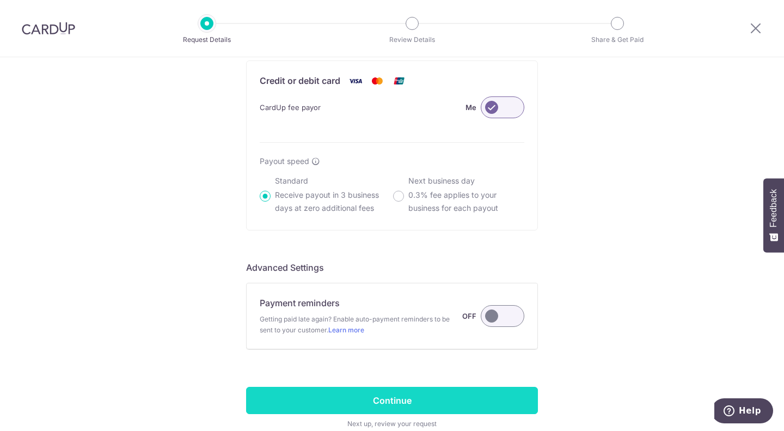 The width and height of the screenshot is (784, 431). I want to click on p: Credit or debit card, so click(300, 81).